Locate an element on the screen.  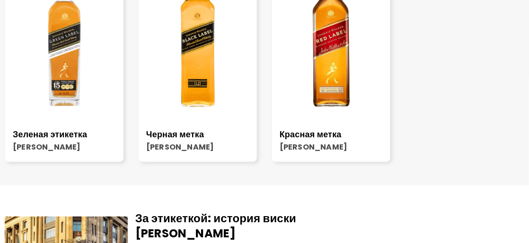
font: Красная метка is located at coordinates (310, 134).